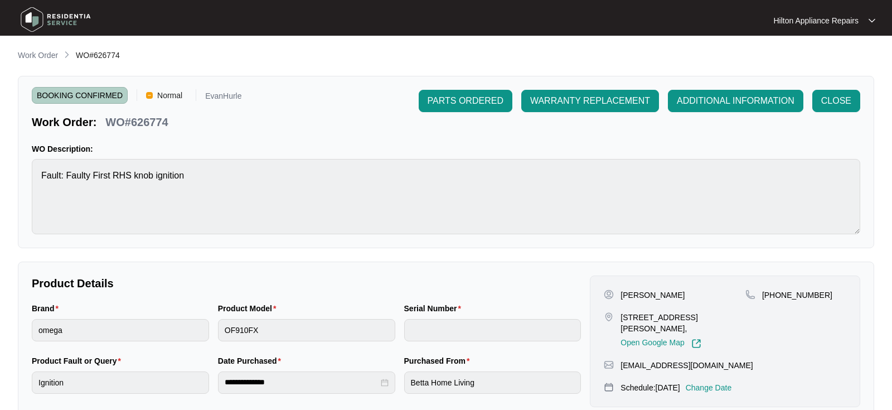 The image size is (892, 410). What do you see at coordinates (307, 330) in the screenshot?
I see `input: Product Model` at bounding box center [307, 330].